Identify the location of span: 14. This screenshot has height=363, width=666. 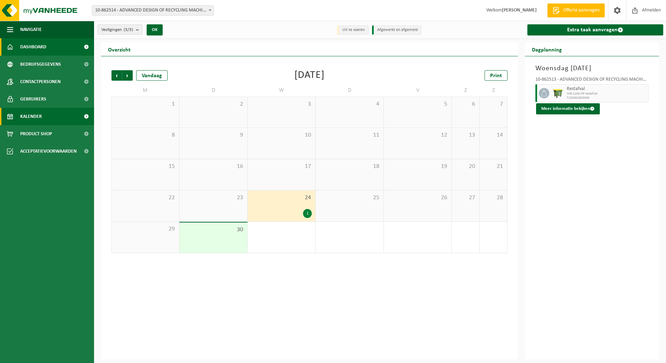
(493, 135).